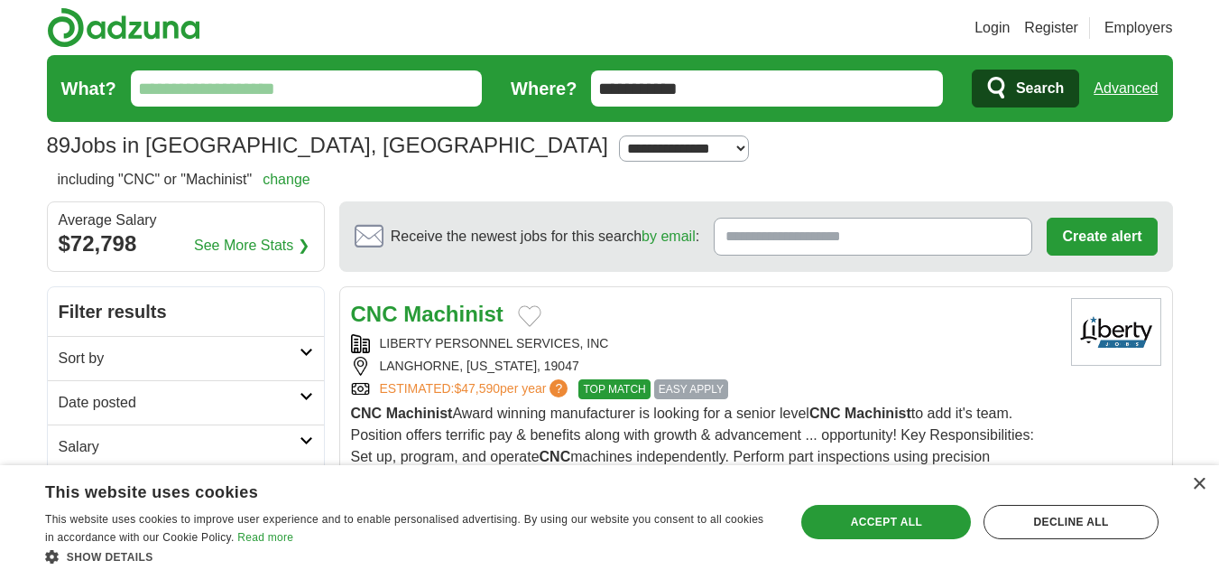  What do you see at coordinates (543, 88) in the screenshot?
I see `label: Where?` at bounding box center [543, 88].